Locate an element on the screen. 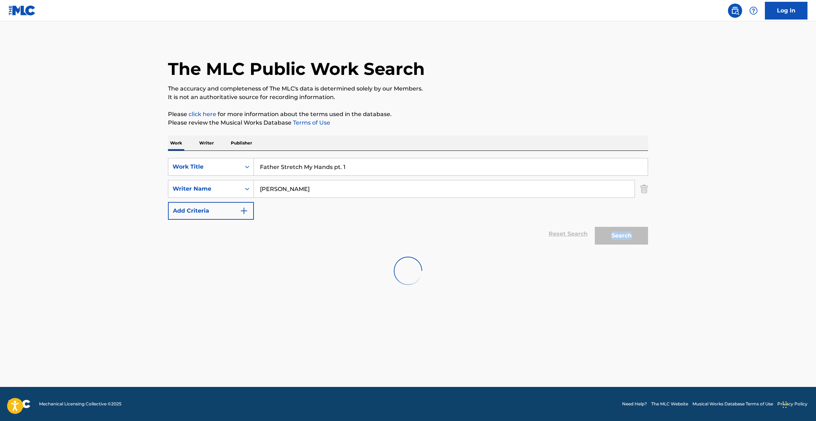 Image resolution: width=816 pixels, height=421 pixels. span: Mechanical Licensing Collective © 2025 is located at coordinates (80, 404).